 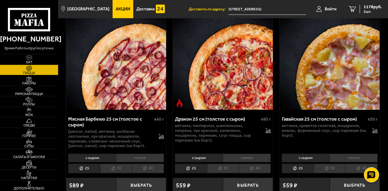 What do you see at coordinates (76, 186) in the screenshot?
I see `span: 589 ₽` at bounding box center [76, 186].